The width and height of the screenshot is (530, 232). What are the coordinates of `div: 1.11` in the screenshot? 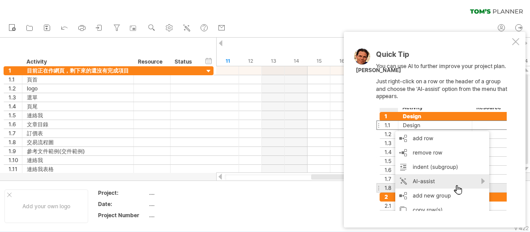 It's located at (15, 169).